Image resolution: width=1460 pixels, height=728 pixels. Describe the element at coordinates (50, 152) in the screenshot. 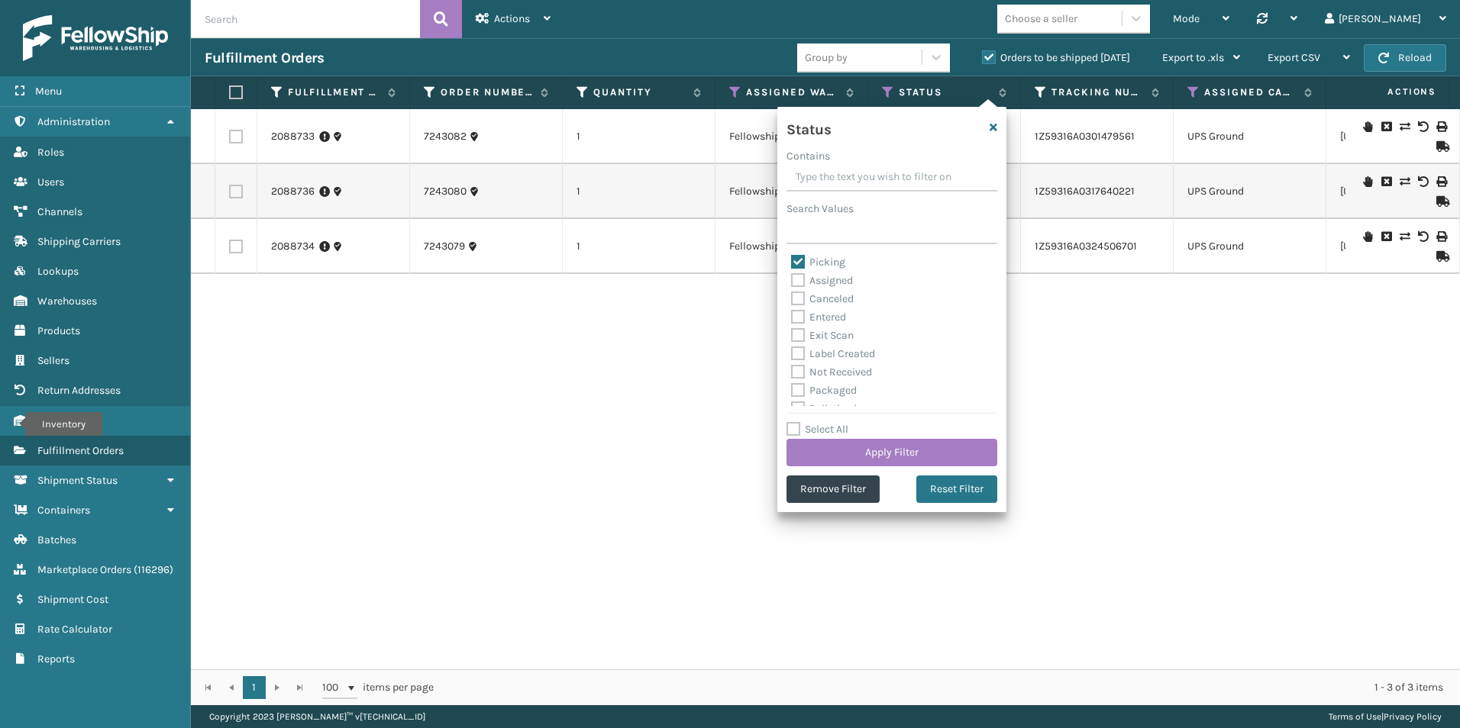

I see `span: Roles` at that location.